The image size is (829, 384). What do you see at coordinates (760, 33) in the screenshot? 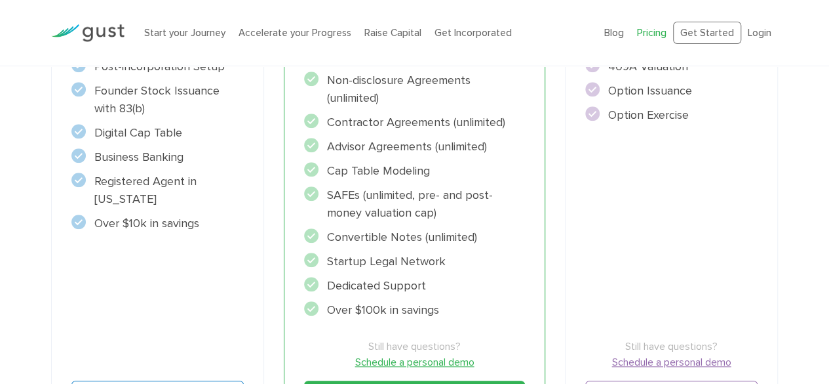
I see `a: Login` at bounding box center [760, 33].